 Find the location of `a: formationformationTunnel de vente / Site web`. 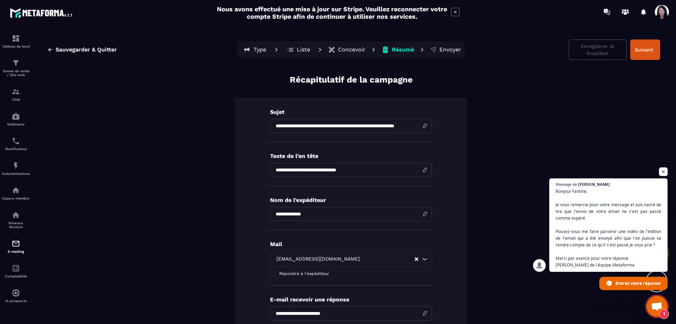

a: formationformationTunnel de vente / Site web is located at coordinates (16, 68).